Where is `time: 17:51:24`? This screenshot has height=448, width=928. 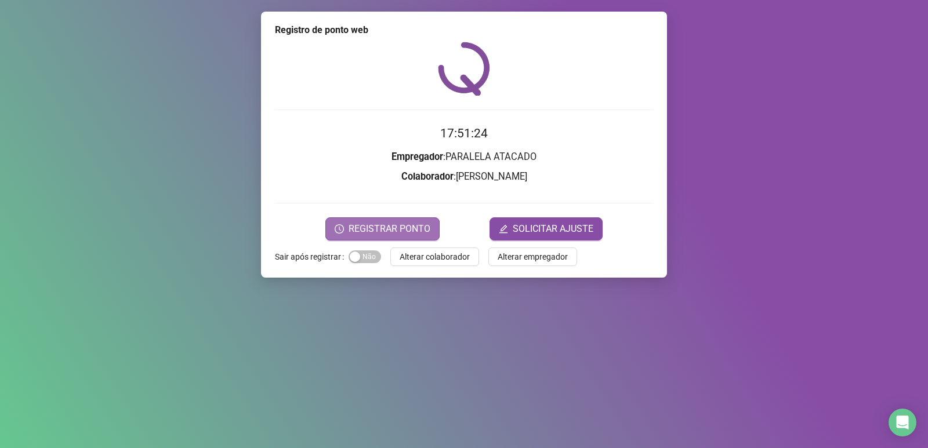
time: 17:51:24 is located at coordinates (464, 133).